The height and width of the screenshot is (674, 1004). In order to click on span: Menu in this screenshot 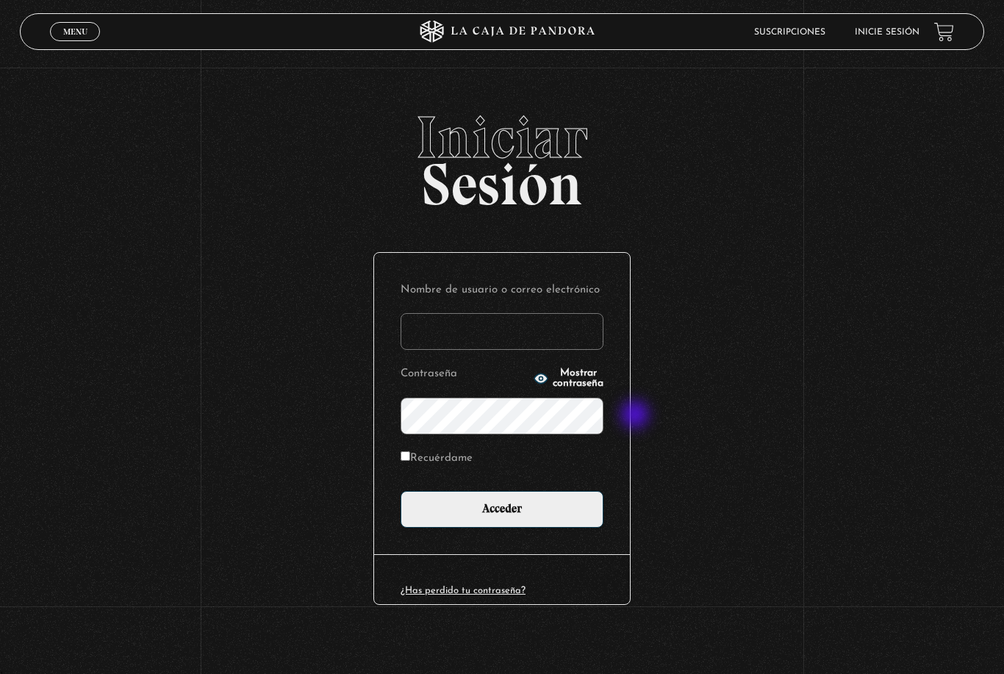, I will do `click(75, 32)`.